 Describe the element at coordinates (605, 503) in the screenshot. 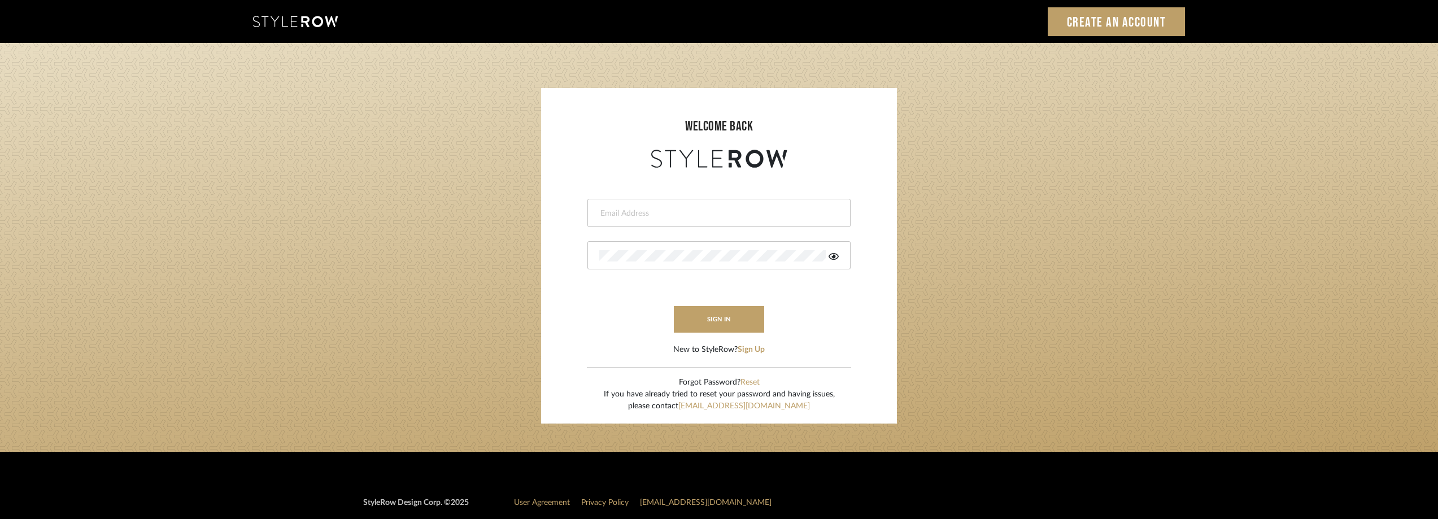

I see `a: Privacy Policy` at that location.